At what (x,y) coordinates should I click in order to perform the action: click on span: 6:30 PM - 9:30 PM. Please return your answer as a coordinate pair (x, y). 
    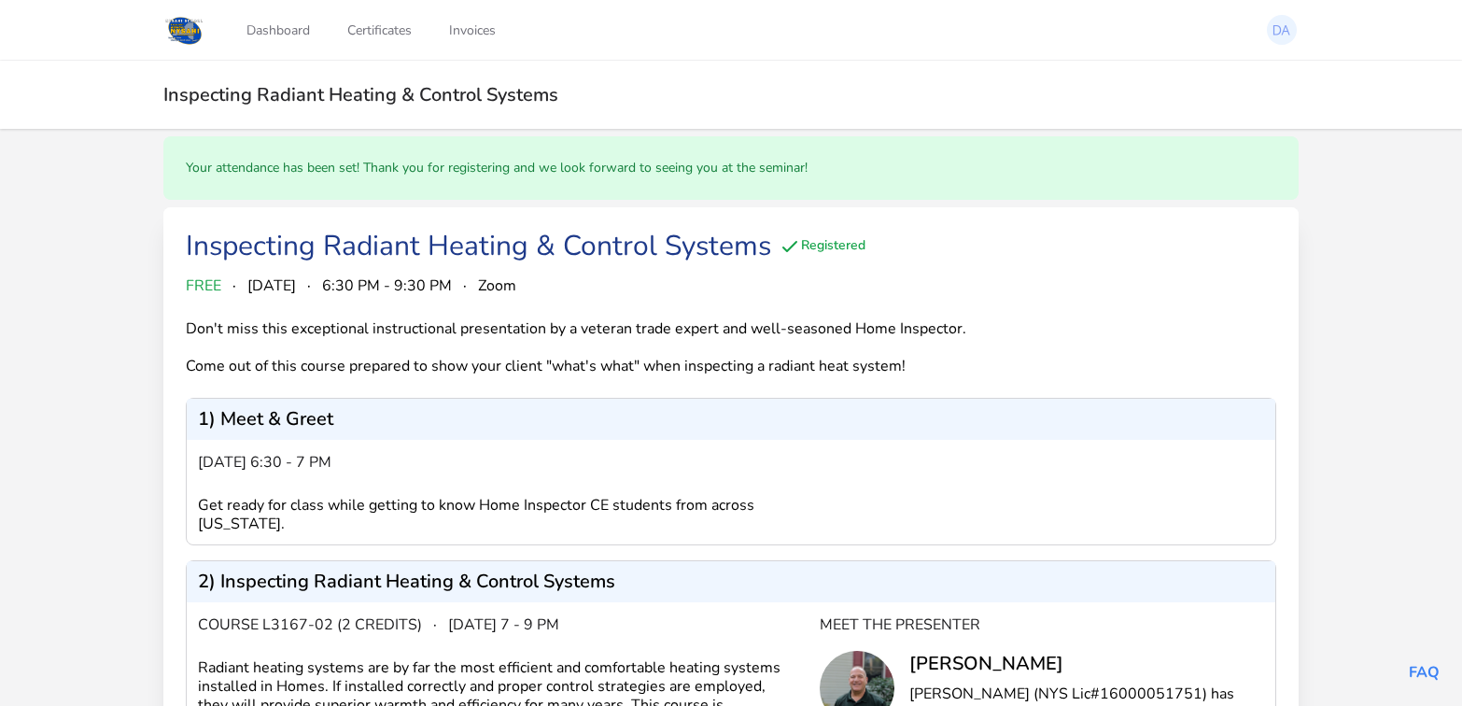
    Looking at the image, I should click on (387, 286).